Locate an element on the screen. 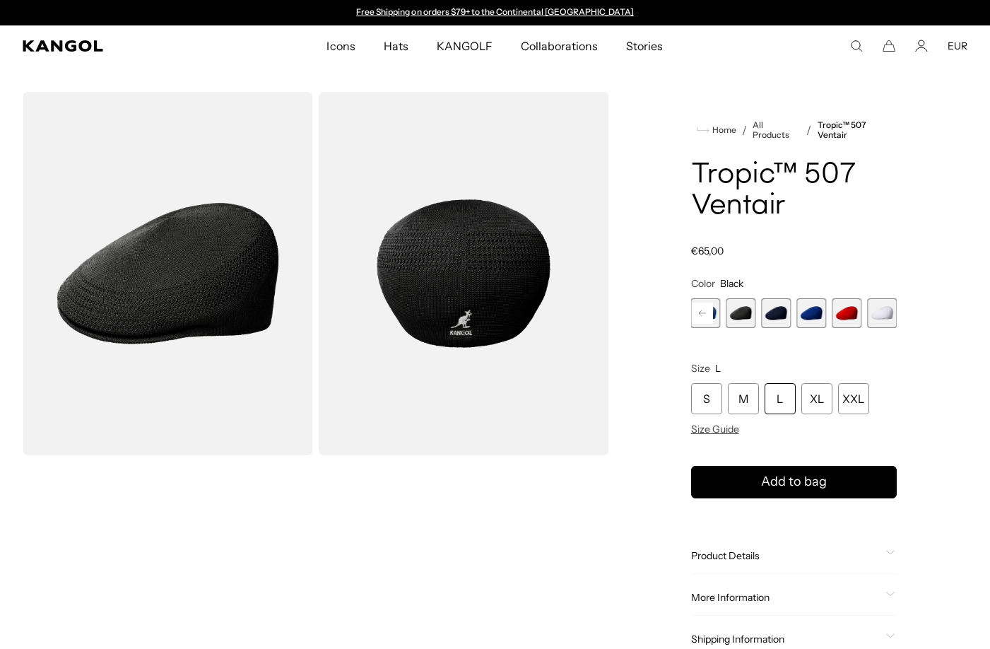 This screenshot has height=649, width=990. span: Size is located at coordinates (700, 368).